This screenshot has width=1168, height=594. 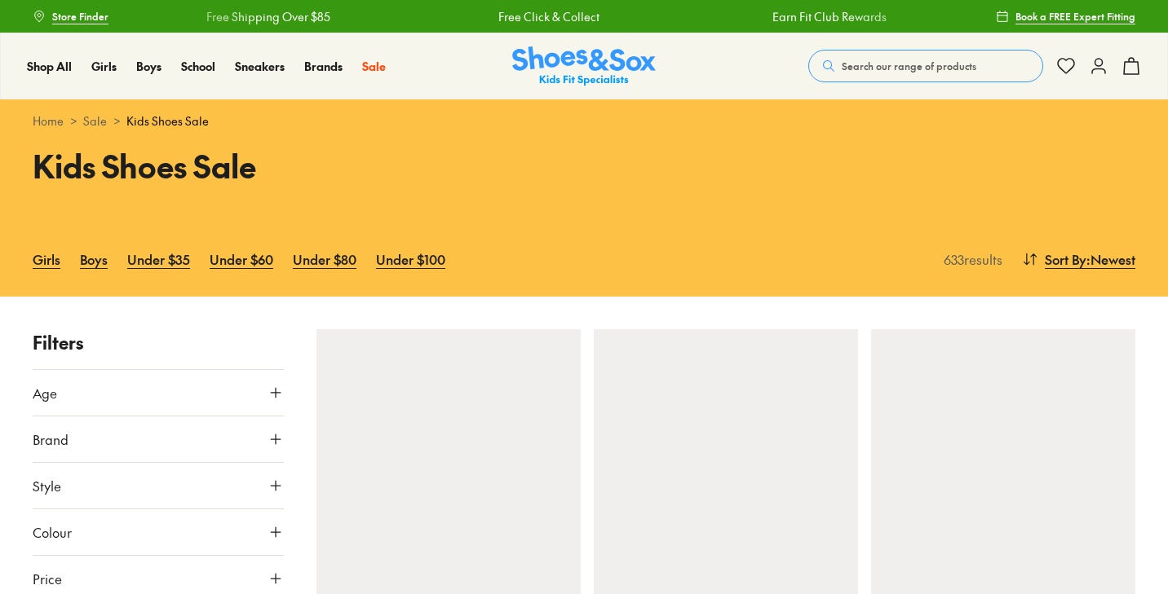 I want to click on a: Sneakers, so click(x=259, y=66).